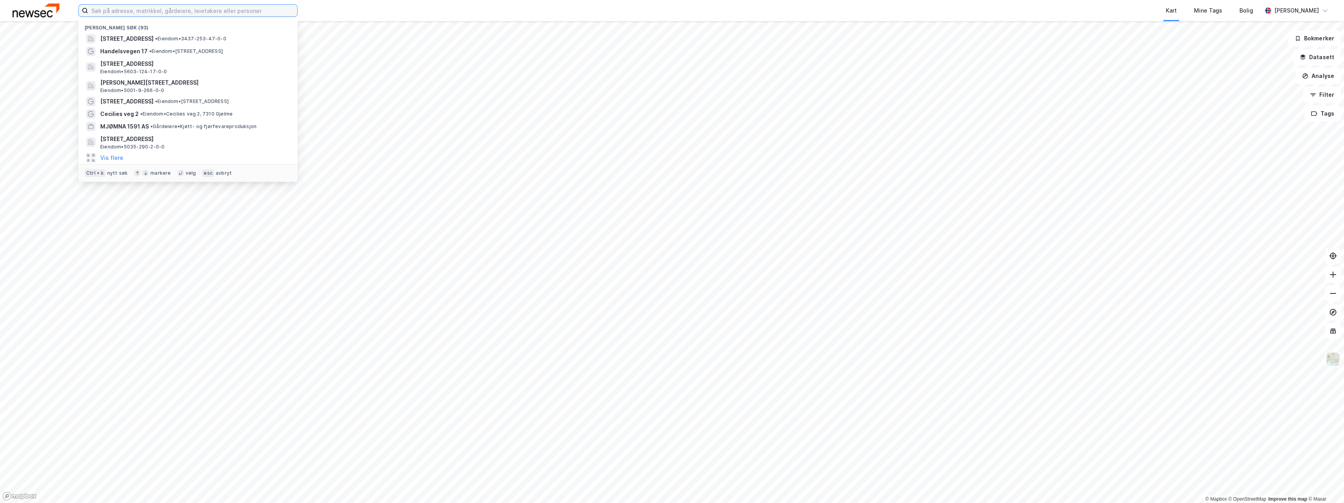 The image size is (1344, 503). What do you see at coordinates (134, 72) in the screenshot?
I see `span: Eiendom • 5603-124-17-0-0` at bounding box center [134, 72].